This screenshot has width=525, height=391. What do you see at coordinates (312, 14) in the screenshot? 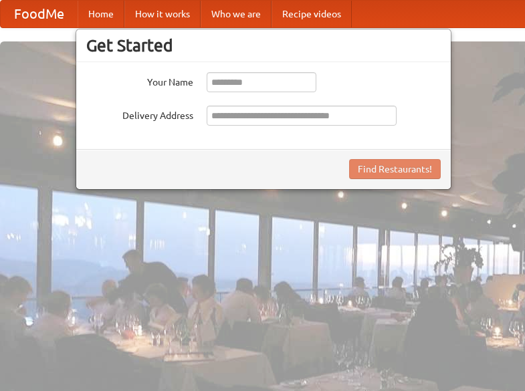
I see `a: Recipe videos` at bounding box center [312, 14].